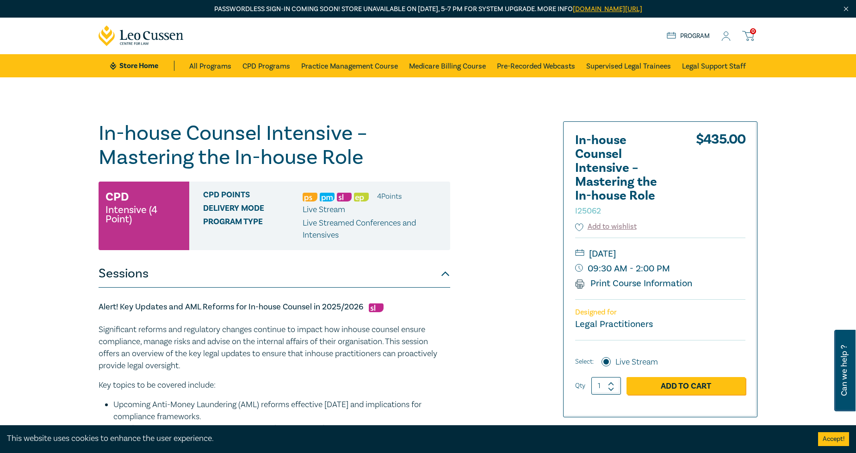 This screenshot has height=453, width=856. Describe the element at coordinates (275, 145) in the screenshot. I see `h1: In-house Counsel Intensive – Mastering the In-house Role` at that location.